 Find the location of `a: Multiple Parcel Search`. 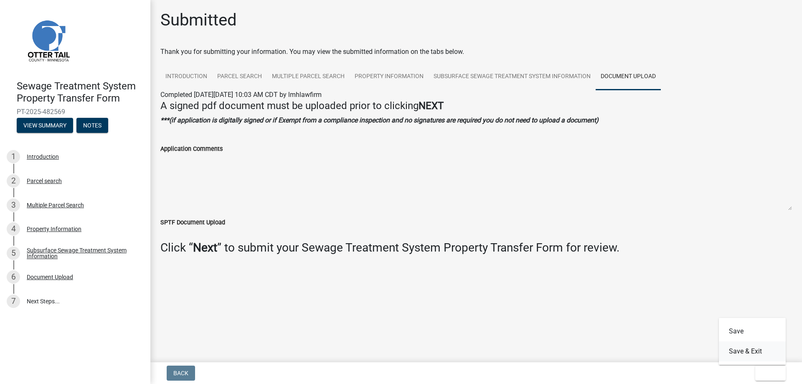

a: Multiple Parcel Search is located at coordinates (308, 77).